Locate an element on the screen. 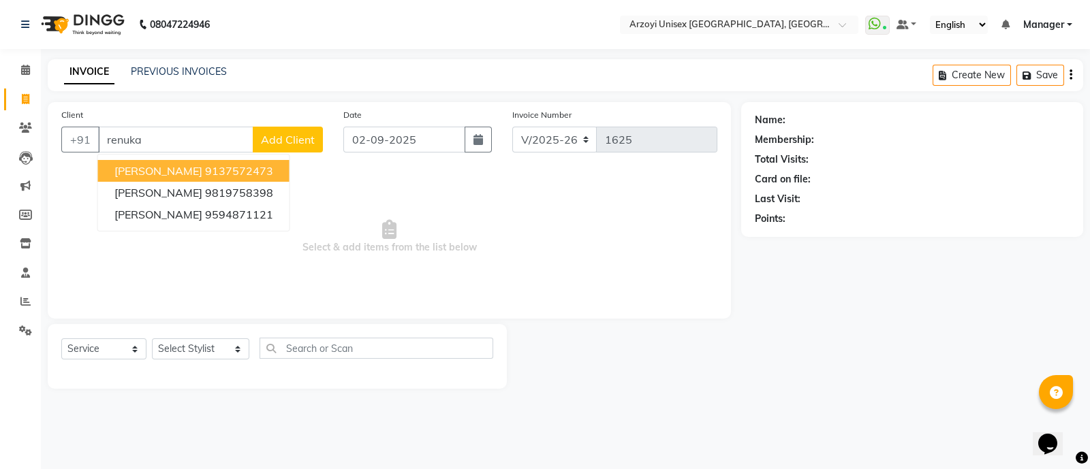 The height and width of the screenshot is (469, 1090). button: +91 is located at coordinates (80, 140).